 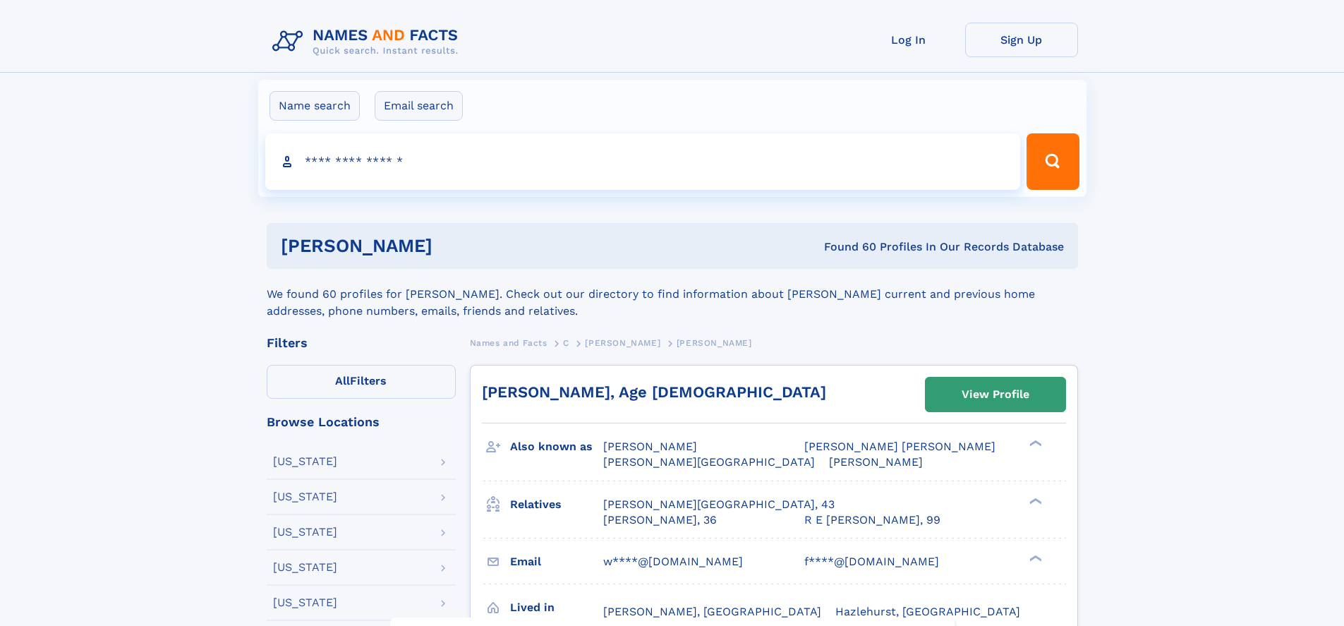 I want to click on h3: Lived in, so click(x=556, y=607).